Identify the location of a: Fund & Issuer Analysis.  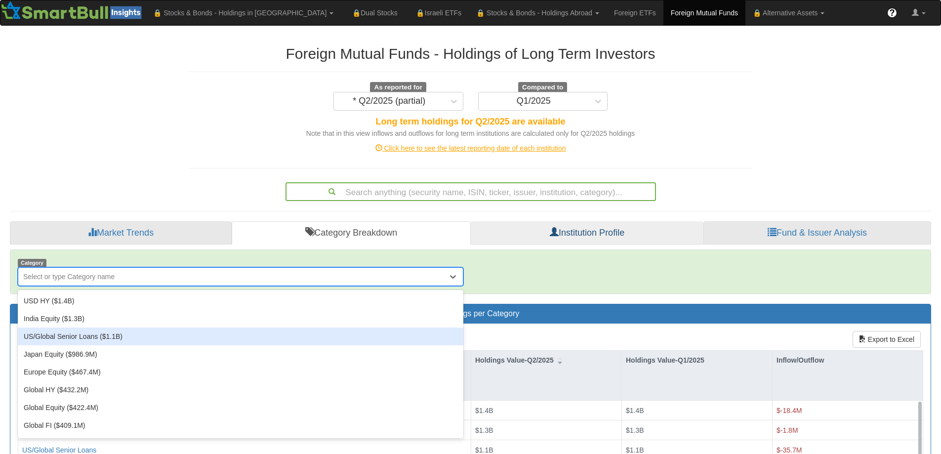
(817, 233).